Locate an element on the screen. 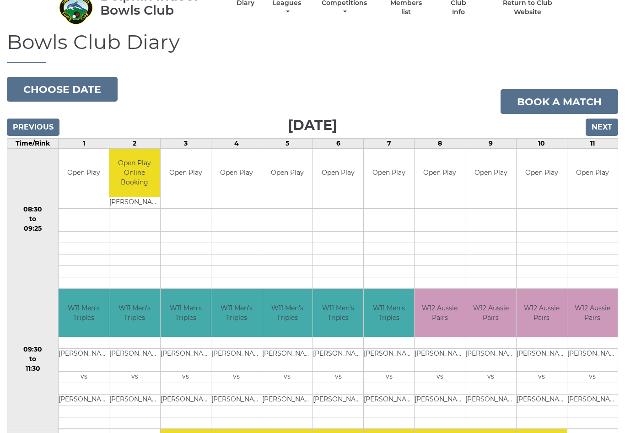 The width and height of the screenshot is (625, 433). td: 5 is located at coordinates (287, 144).